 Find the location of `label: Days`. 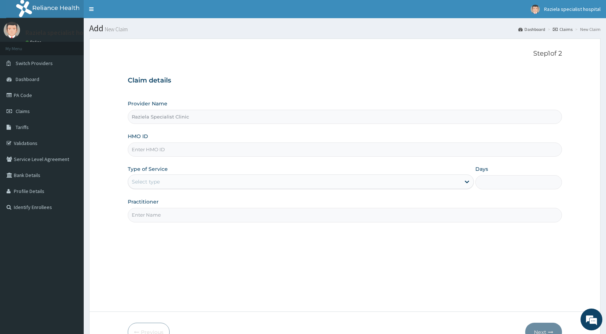

label: Days is located at coordinates (481, 169).